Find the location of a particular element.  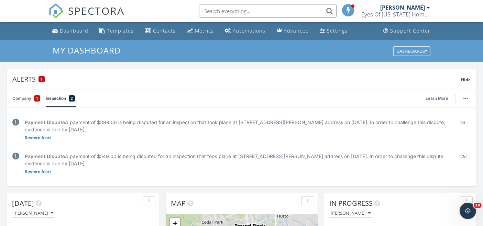

a: Templates is located at coordinates (117, 31).